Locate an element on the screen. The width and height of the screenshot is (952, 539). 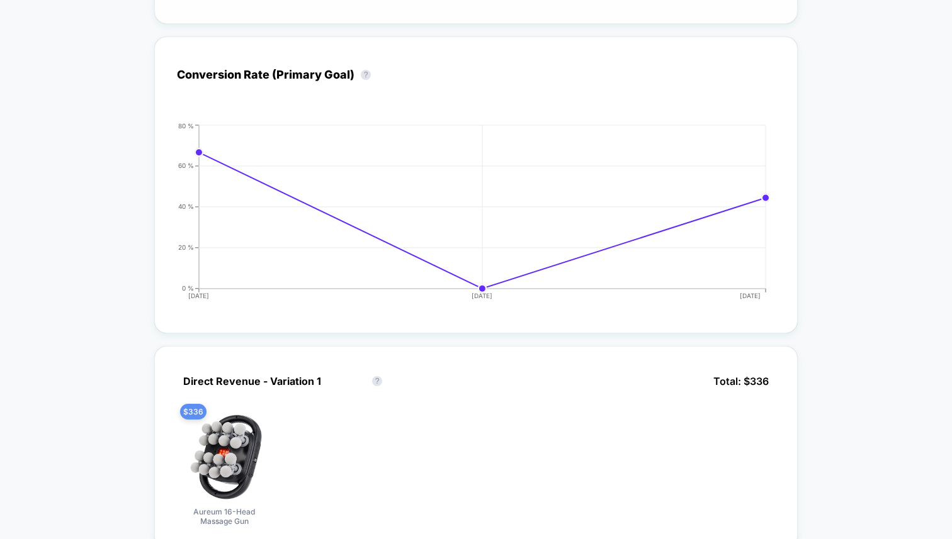
tspan: 60 % is located at coordinates (186, 166).